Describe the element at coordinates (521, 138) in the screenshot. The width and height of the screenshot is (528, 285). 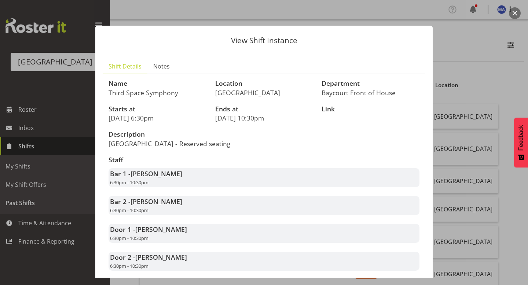
I see `span: Feedback` at that location.